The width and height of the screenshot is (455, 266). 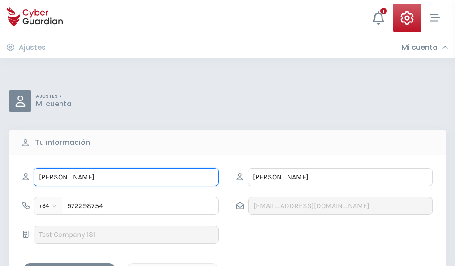 I want to click on div: Mi cuenta, so click(x=425, y=47).